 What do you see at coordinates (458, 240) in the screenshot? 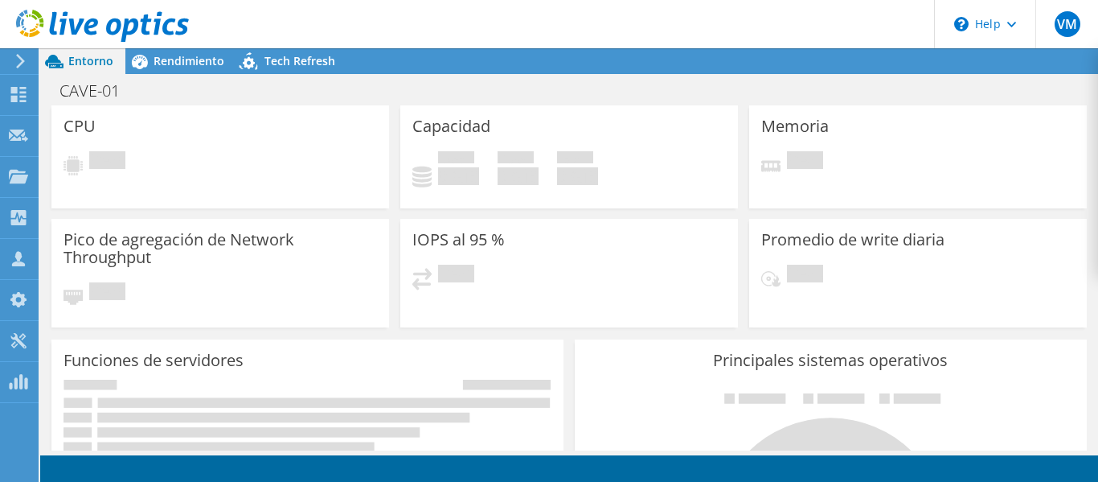
I see `h3: IOPS al 95 %` at bounding box center [458, 240].